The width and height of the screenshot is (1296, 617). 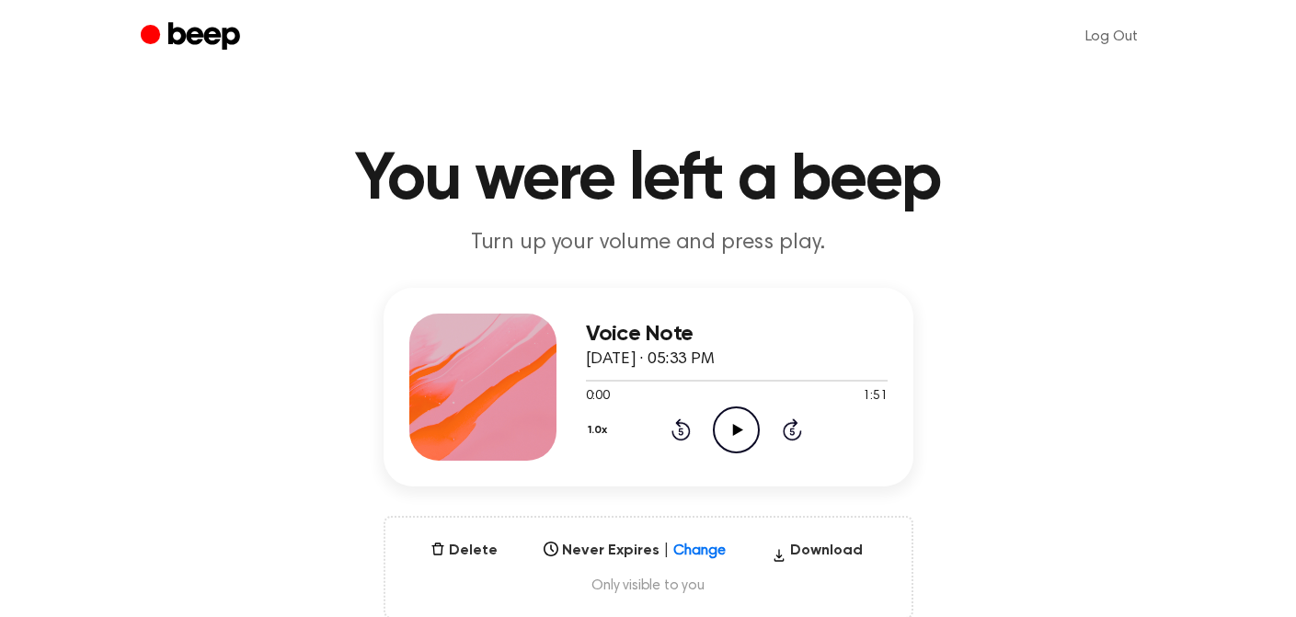 I want to click on h1: You were left a beep, so click(x=648, y=180).